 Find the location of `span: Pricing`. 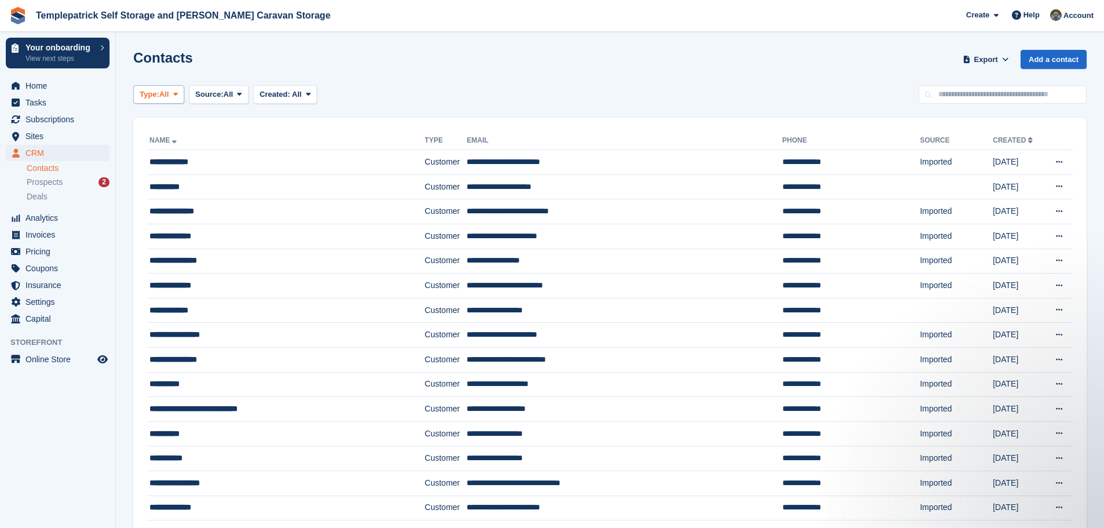

span: Pricing is located at coordinates (60, 251).